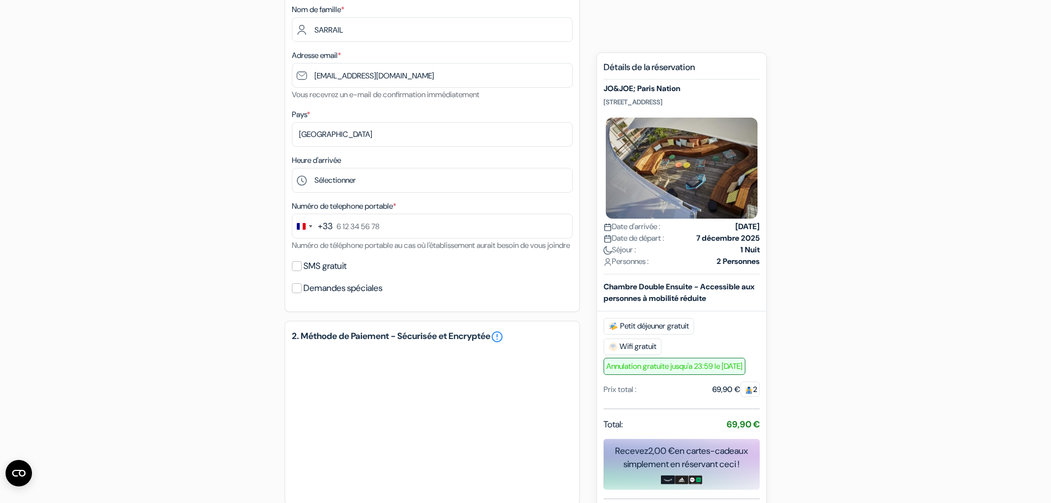 The height and width of the screenshot is (503, 1051). I want to click on div: Recevez en cartes-cadeaux simplement en réservant ceci !, so click(681, 457).